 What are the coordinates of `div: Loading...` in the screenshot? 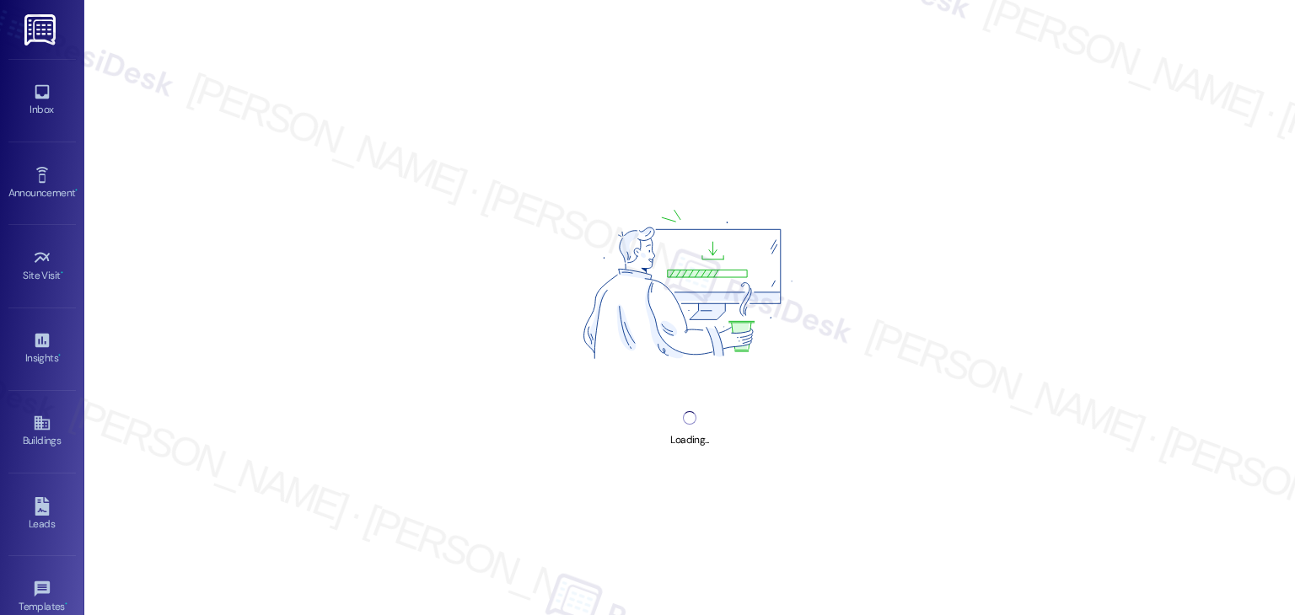 It's located at (689, 440).